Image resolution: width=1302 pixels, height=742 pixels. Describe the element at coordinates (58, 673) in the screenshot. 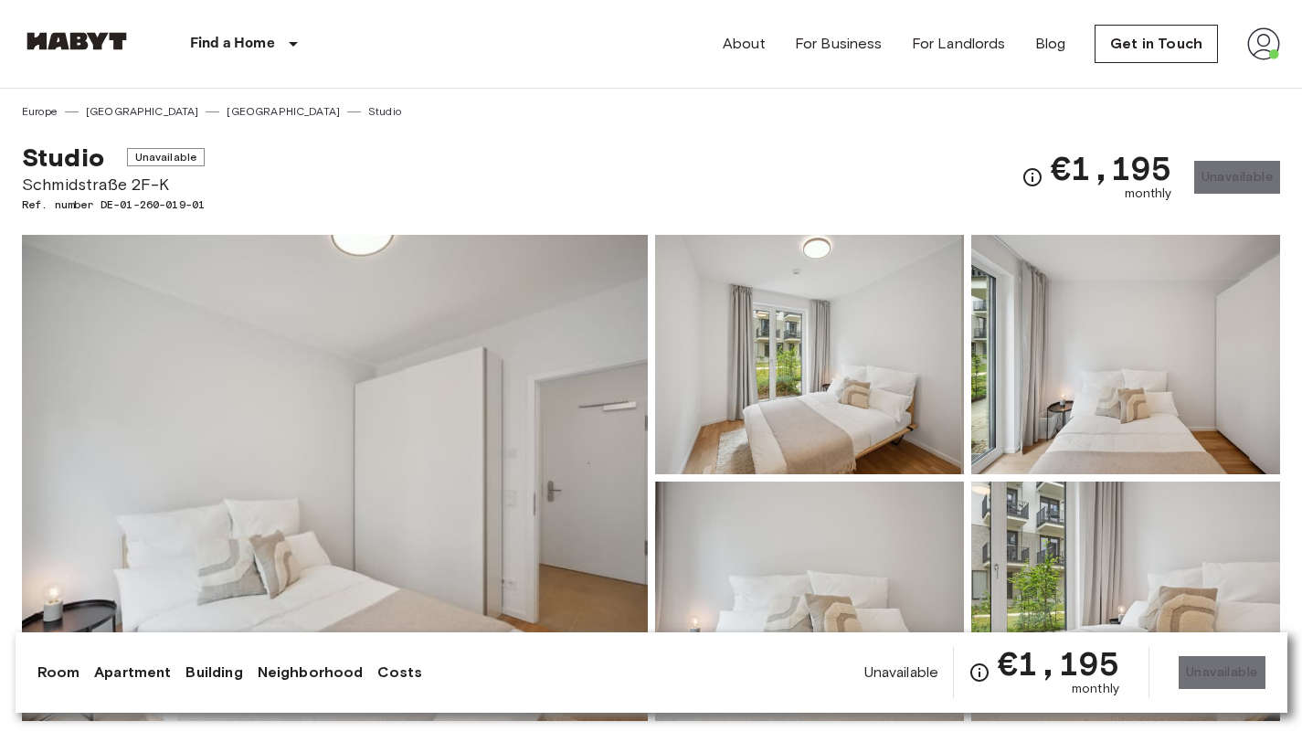

I see `a: Room` at that location.